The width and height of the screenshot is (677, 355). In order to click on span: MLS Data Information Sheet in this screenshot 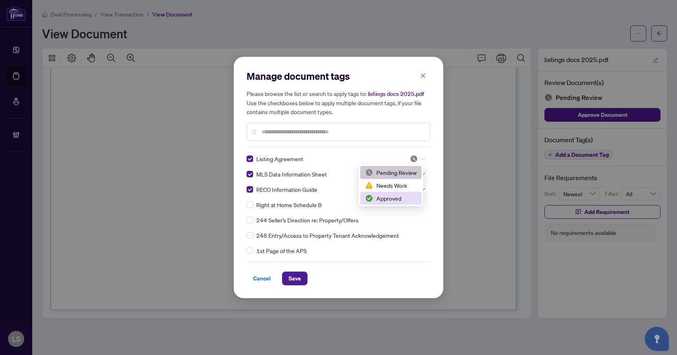, I will do `click(291, 174)`.